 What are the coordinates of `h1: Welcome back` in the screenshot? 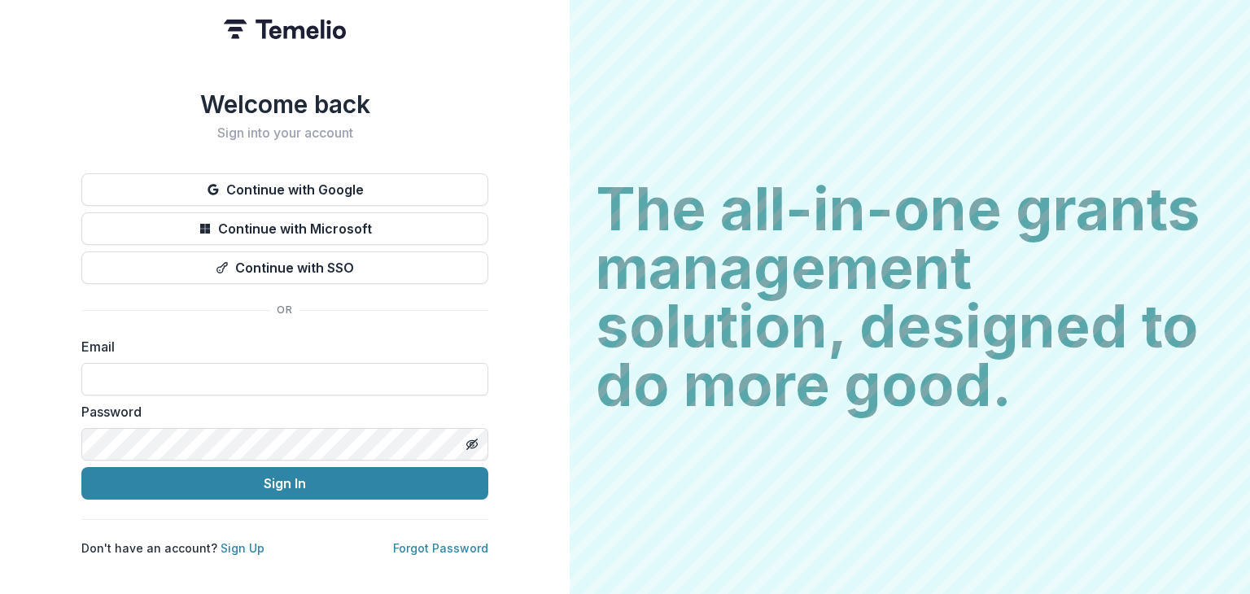 It's located at (285, 104).